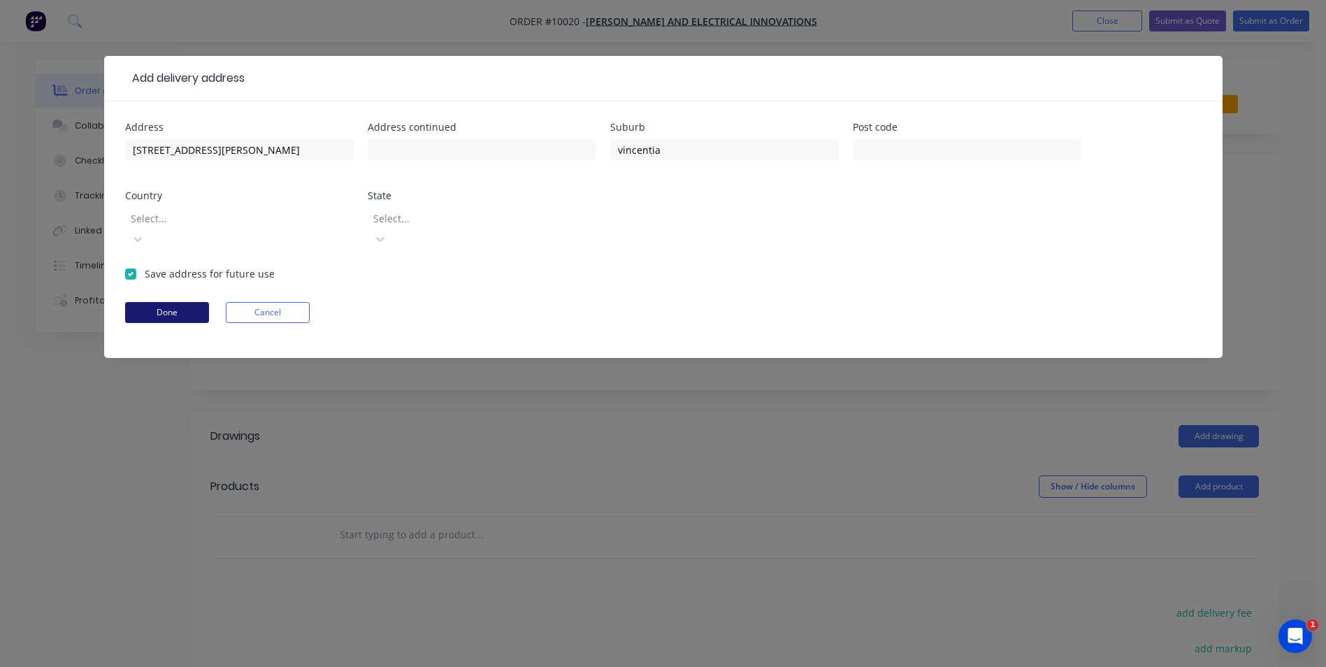 The width and height of the screenshot is (1326, 667). What do you see at coordinates (239, 196) in the screenshot?
I see `div: Country` at bounding box center [239, 196].